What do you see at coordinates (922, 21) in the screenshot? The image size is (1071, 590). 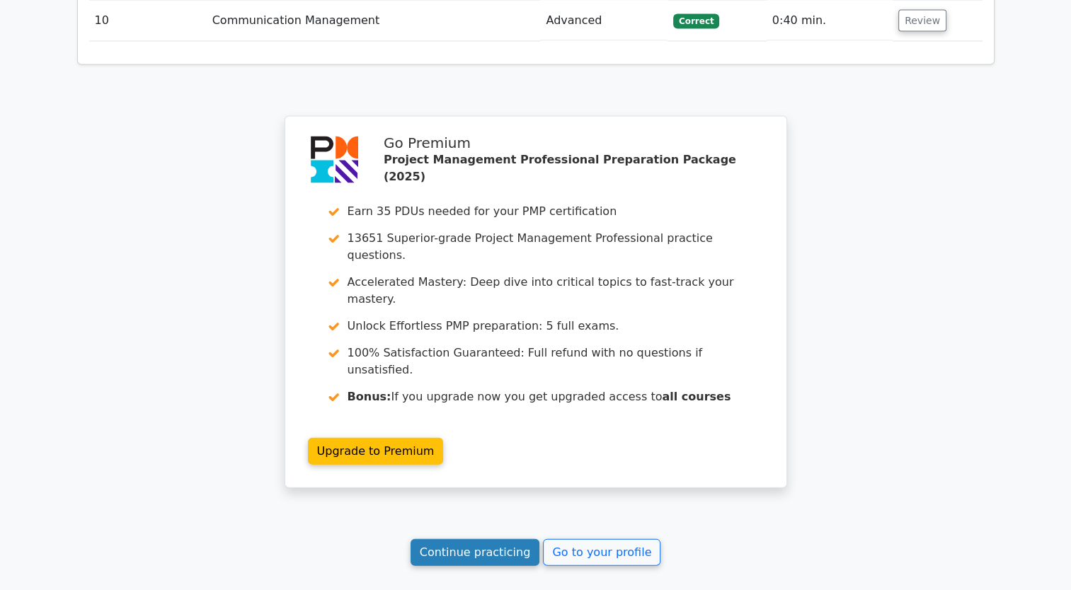 I see `button: Review` at bounding box center [922, 21].